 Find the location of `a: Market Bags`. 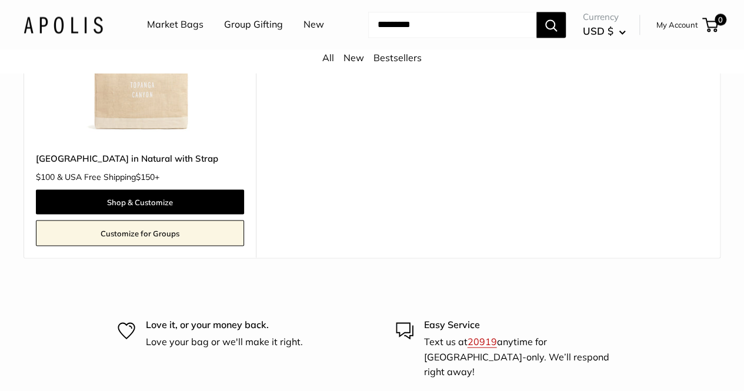

a: Market Bags is located at coordinates (175, 25).